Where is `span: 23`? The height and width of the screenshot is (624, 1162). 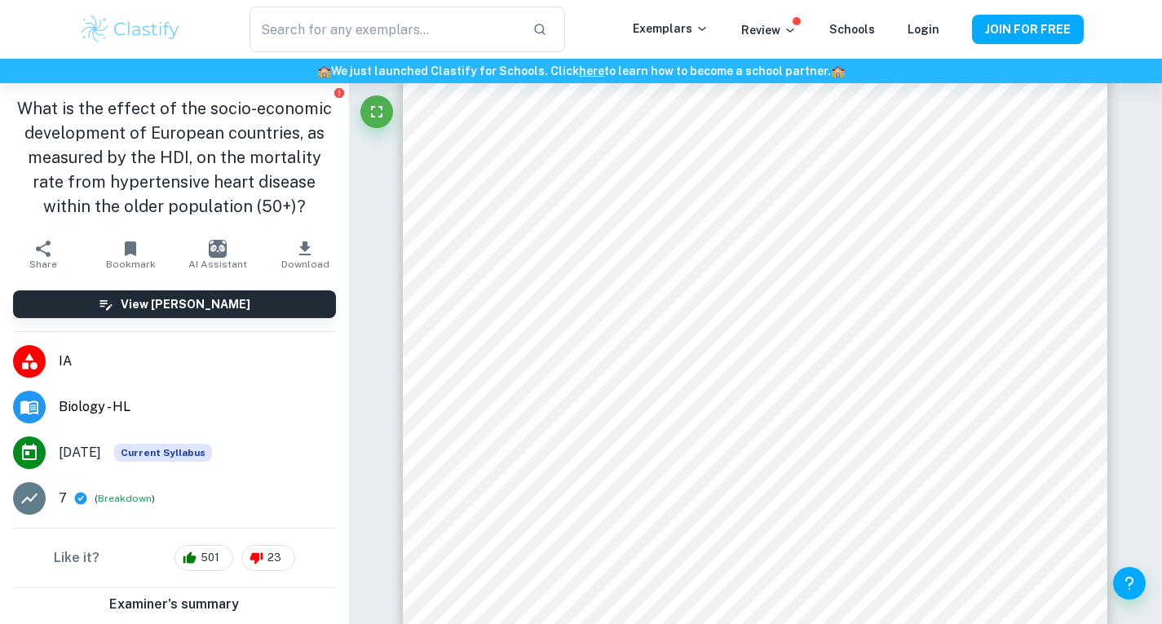 span: 23 is located at coordinates (274, 558).